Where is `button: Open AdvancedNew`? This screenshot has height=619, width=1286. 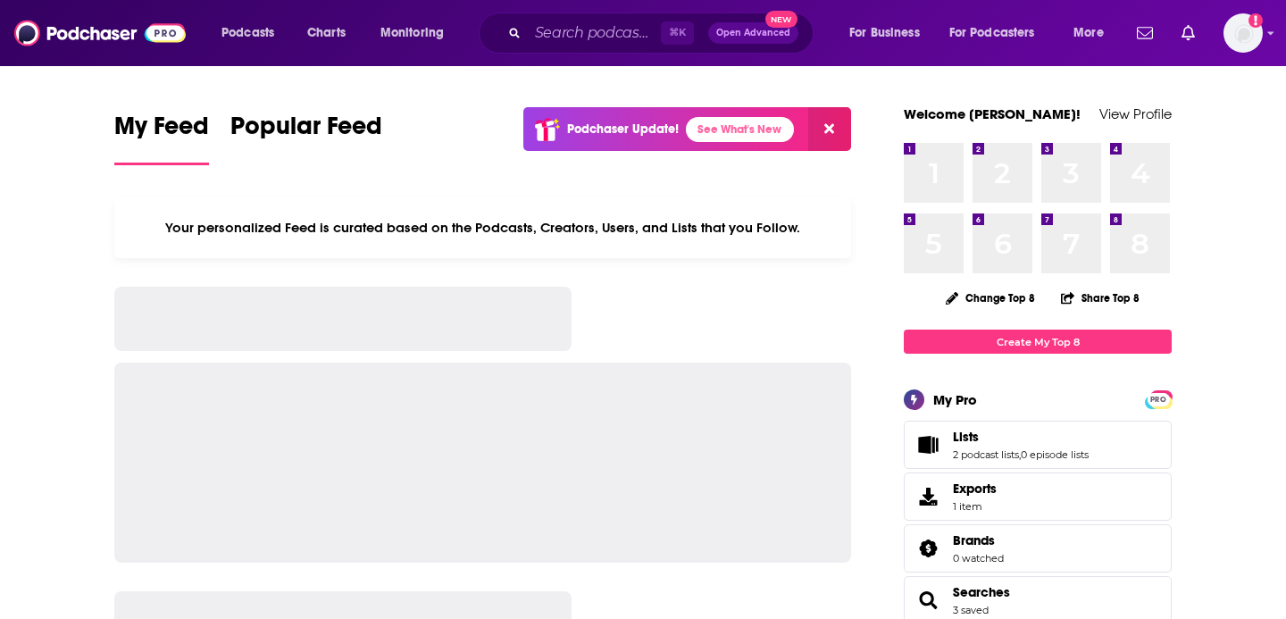 button: Open AdvancedNew is located at coordinates (753, 33).